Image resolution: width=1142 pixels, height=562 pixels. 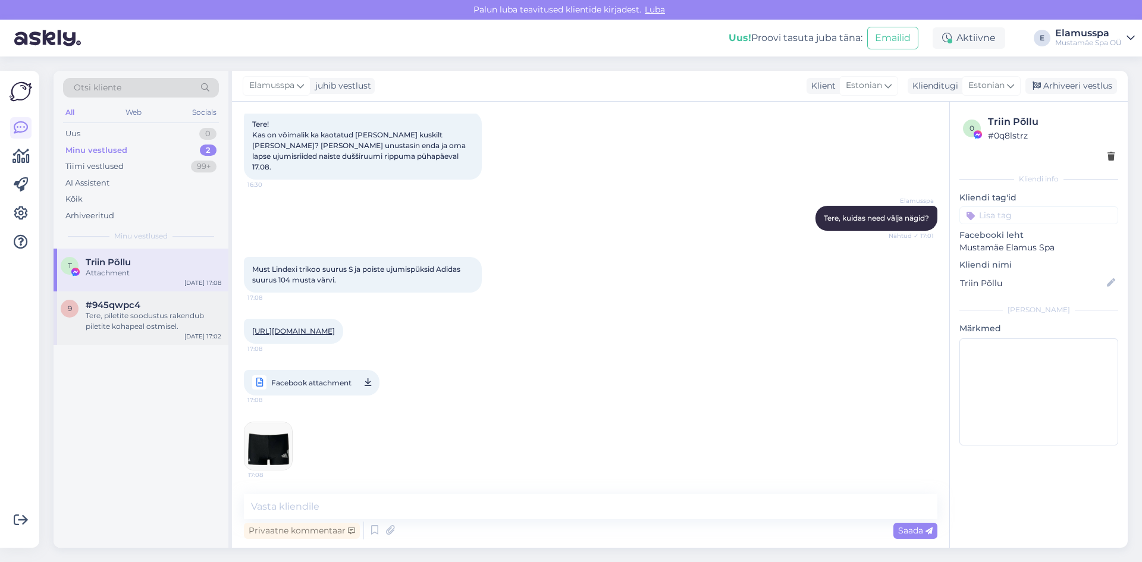 What do you see at coordinates (796, 38) in the screenshot?
I see `div: Proovi tasuta juba täna:` at bounding box center [796, 38].